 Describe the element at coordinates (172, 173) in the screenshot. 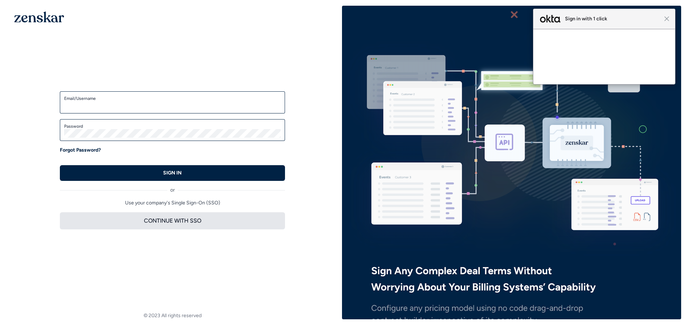

I see `p: SIGN IN` at that location.